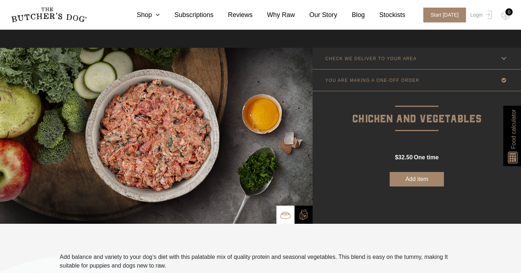 The image size is (521, 273). What do you see at coordinates (233, 15) in the screenshot?
I see `a: Reviews` at bounding box center [233, 15].